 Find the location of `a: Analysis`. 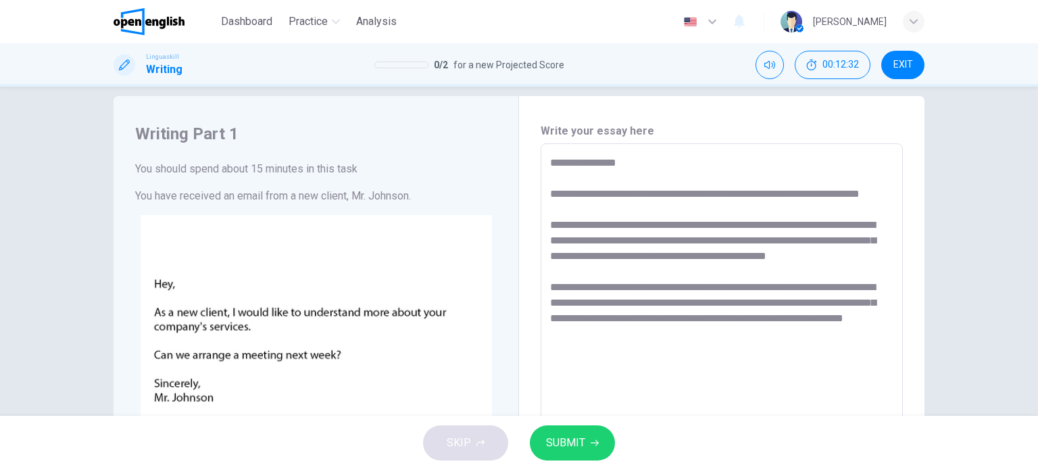

a: Analysis is located at coordinates (376, 22).